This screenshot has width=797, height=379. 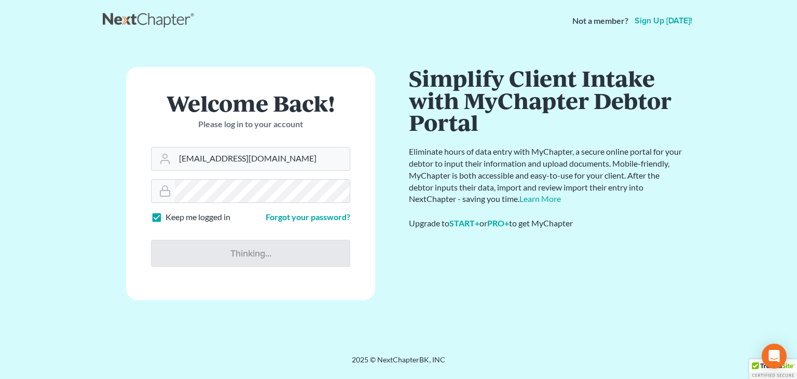 I want to click on h1: Welcome Back!, so click(x=251, y=103).